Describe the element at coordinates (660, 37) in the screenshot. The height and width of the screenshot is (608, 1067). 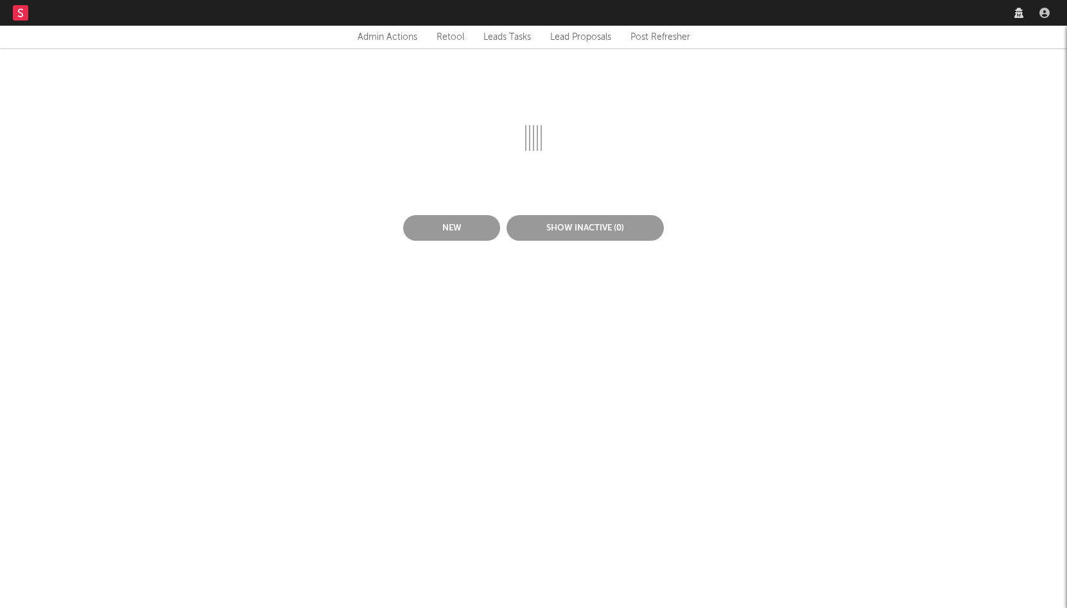
I see `a: Post Refresher` at that location.